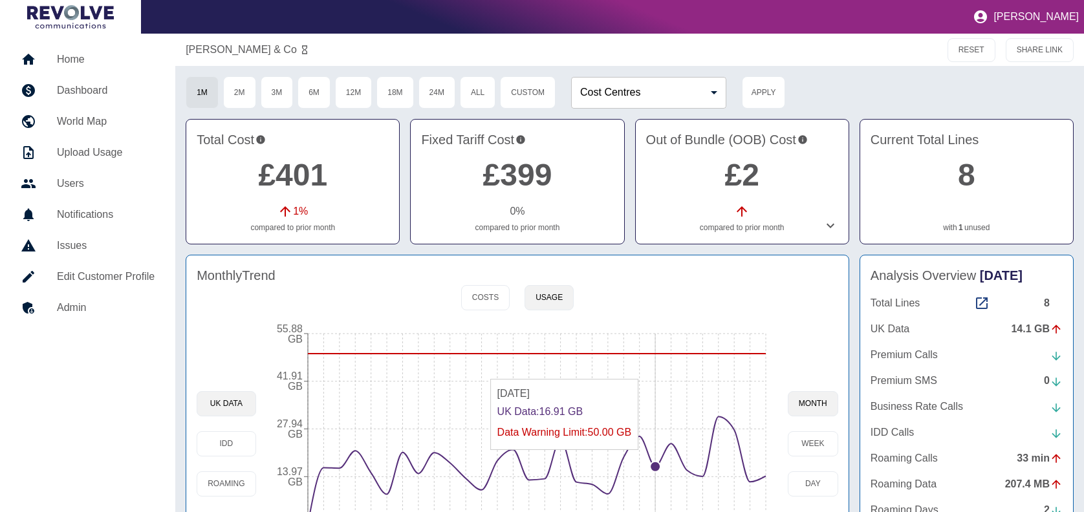  What do you see at coordinates (892, 433) in the screenshot?
I see `p: IDD Calls` at bounding box center [892, 433].